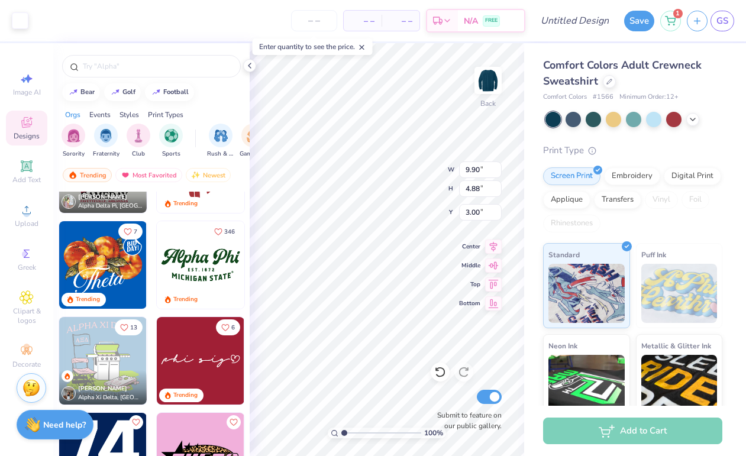 The height and width of the screenshot is (456, 746). What do you see at coordinates (678, 14) in the screenshot?
I see `span: 1` at bounding box center [678, 14].